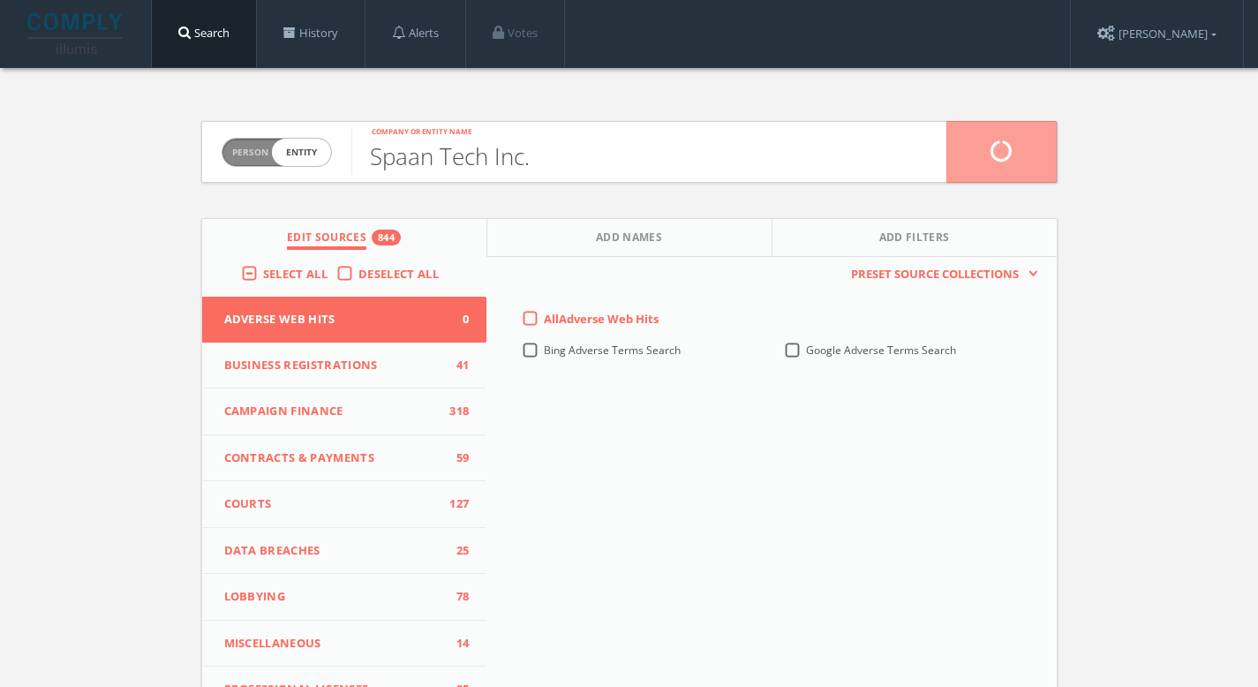  I want to click on span: 0, so click(455, 320).